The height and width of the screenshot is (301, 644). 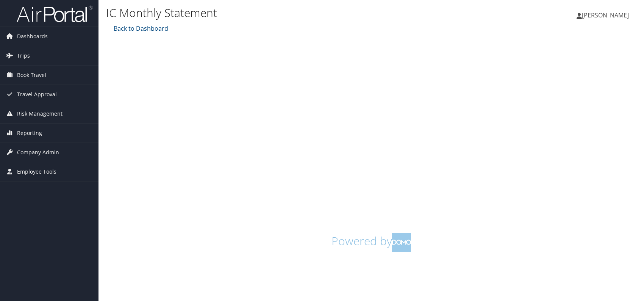 What do you see at coordinates (31, 75) in the screenshot?
I see `span: Book Travel` at bounding box center [31, 75].